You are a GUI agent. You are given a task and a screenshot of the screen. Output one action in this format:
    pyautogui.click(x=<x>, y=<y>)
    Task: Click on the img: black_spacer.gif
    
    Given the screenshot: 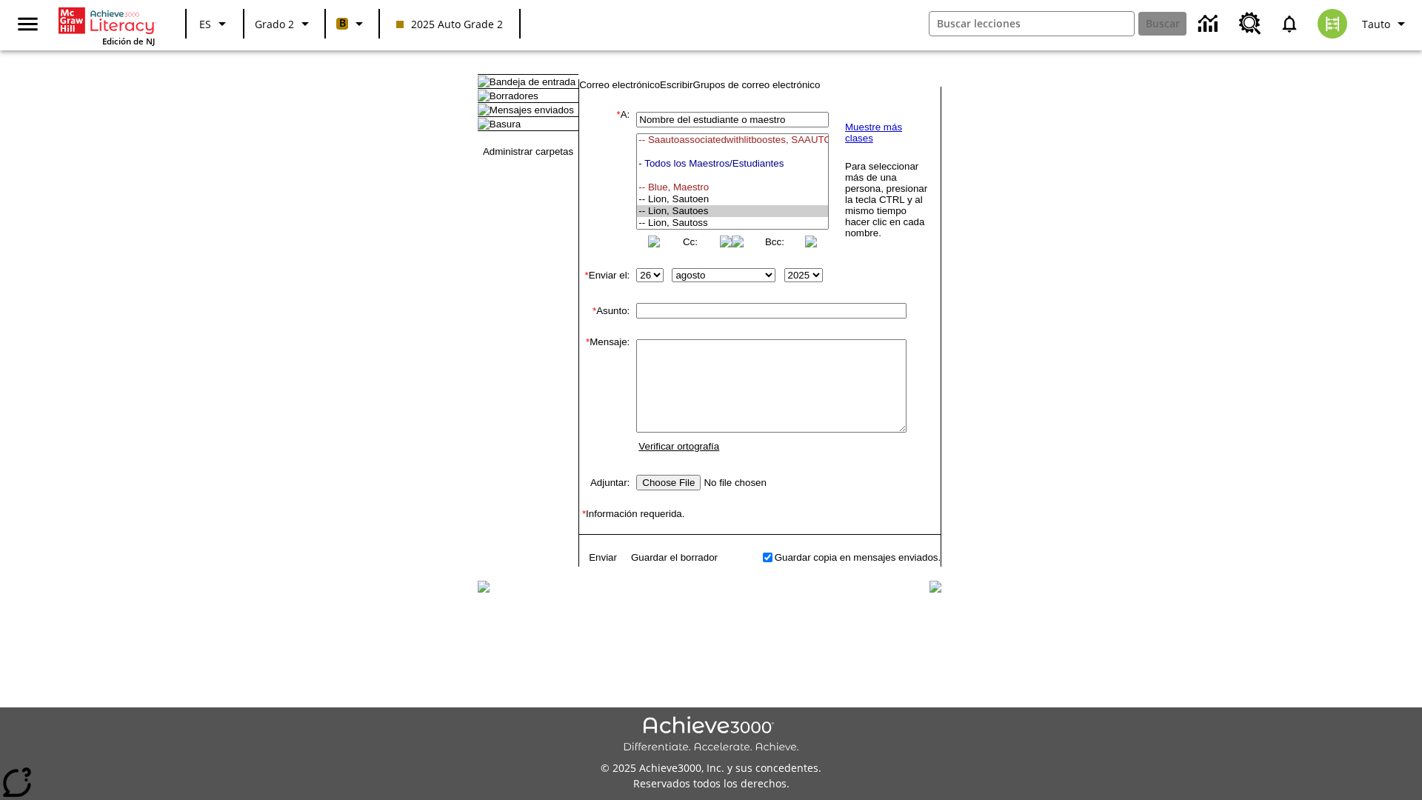 What is the action you would take?
    pyautogui.click(x=760, y=566)
    